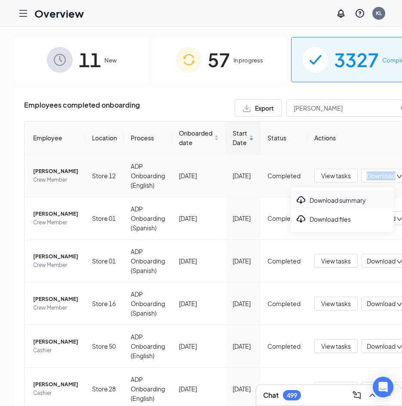 The image size is (402, 406). Describe the element at coordinates (265, 108) in the screenshot. I see `span: Export` at that location.